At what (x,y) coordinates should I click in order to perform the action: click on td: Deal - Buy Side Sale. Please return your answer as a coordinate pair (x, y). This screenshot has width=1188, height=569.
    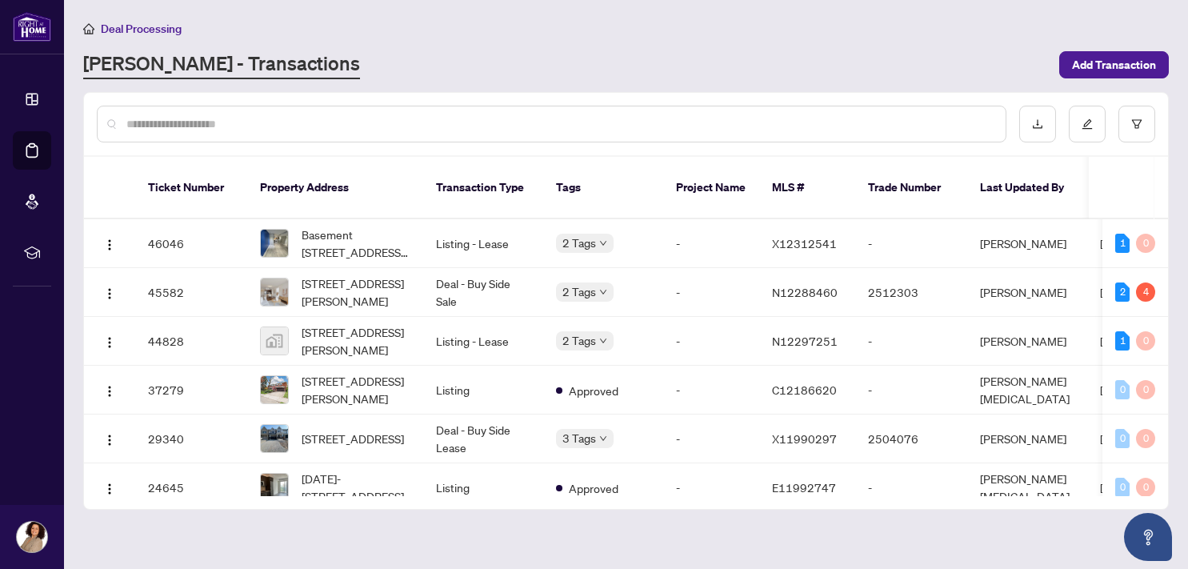
    Looking at the image, I should click on (483, 292).